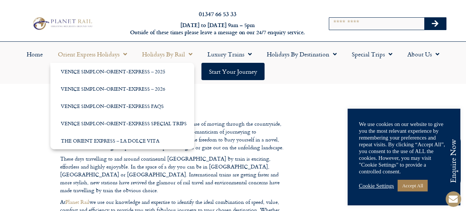 This screenshot has width=466, height=211. Describe the element at coordinates (372, 54) in the screenshot. I see `a: Special Trips` at that location.